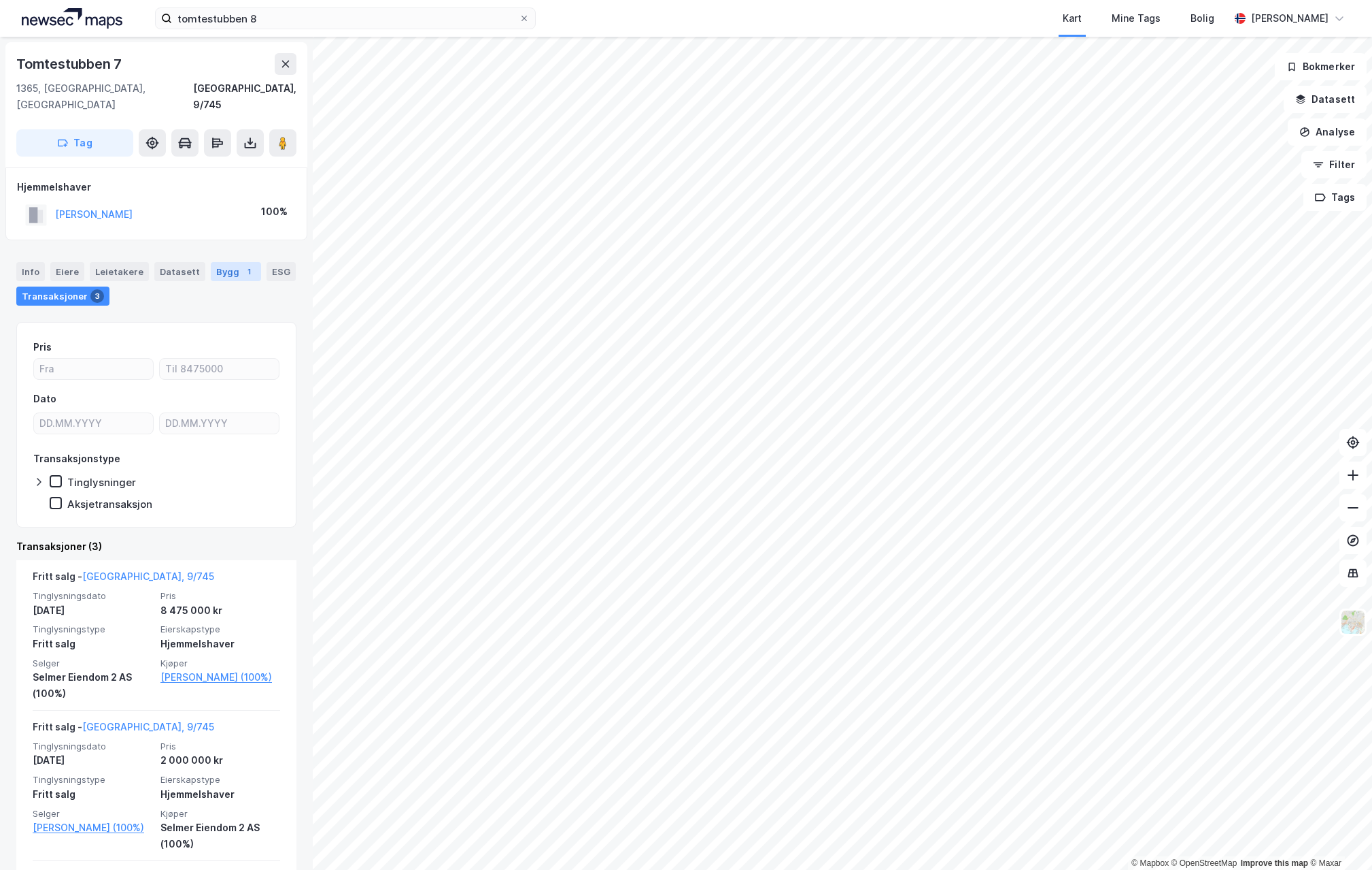 The width and height of the screenshot is (1372, 870). I want to click on a: Mapbox, so click(1150, 863).